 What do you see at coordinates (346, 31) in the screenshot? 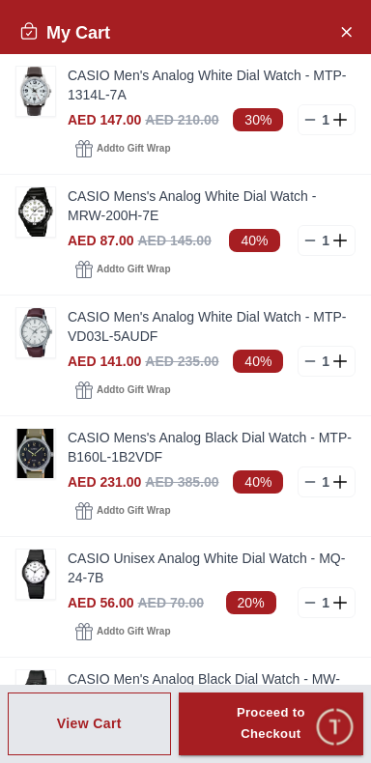
I see `button: Close Account` at bounding box center [346, 31].